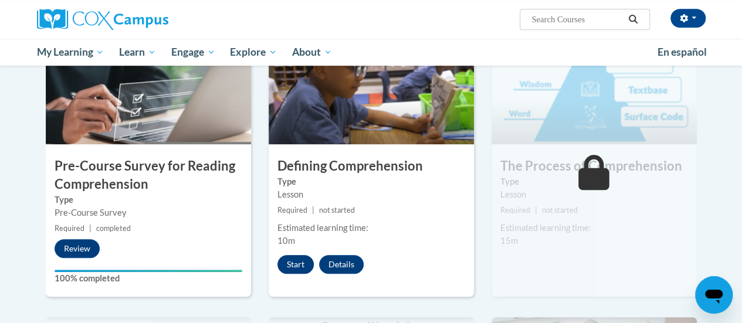  What do you see at coordinates (148, 279) in the screenshot?
I see `label: 100% completed` at bounding box center [148, 279].